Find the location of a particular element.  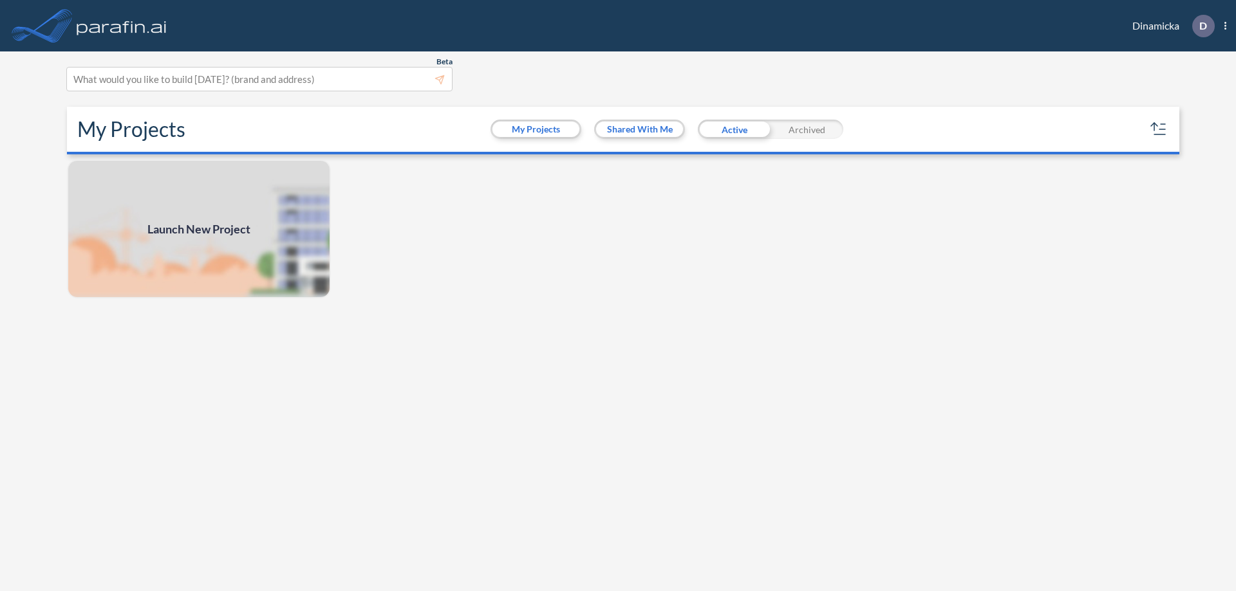

div: Dinamicka is located at coordinates (1169, 26).